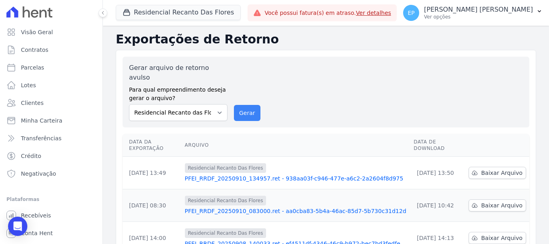  What do you see at coordinates (29, 85) in the screenshot?
I see `span: Lotes` at bounding box center [29, 85].